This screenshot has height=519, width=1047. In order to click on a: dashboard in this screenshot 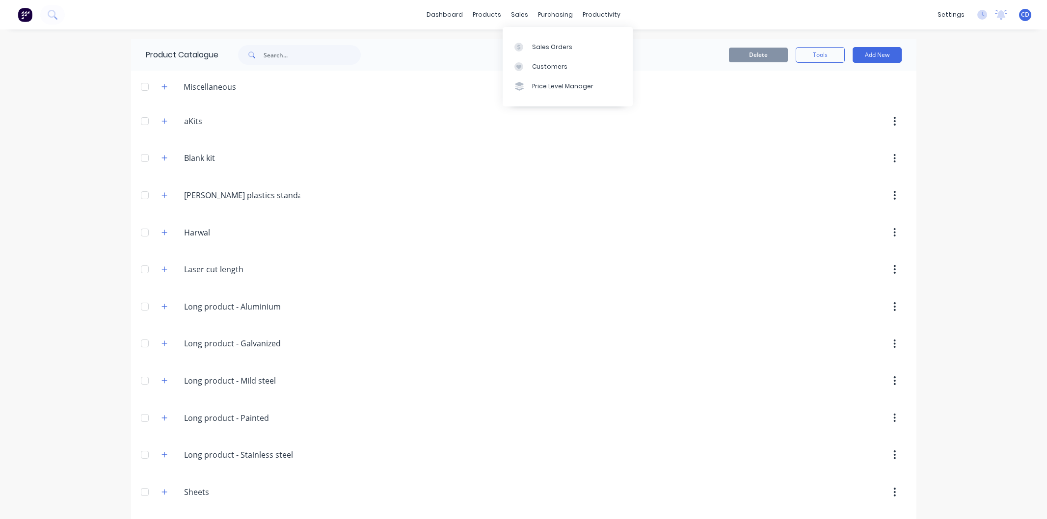, I will do `click(445, 15)`.